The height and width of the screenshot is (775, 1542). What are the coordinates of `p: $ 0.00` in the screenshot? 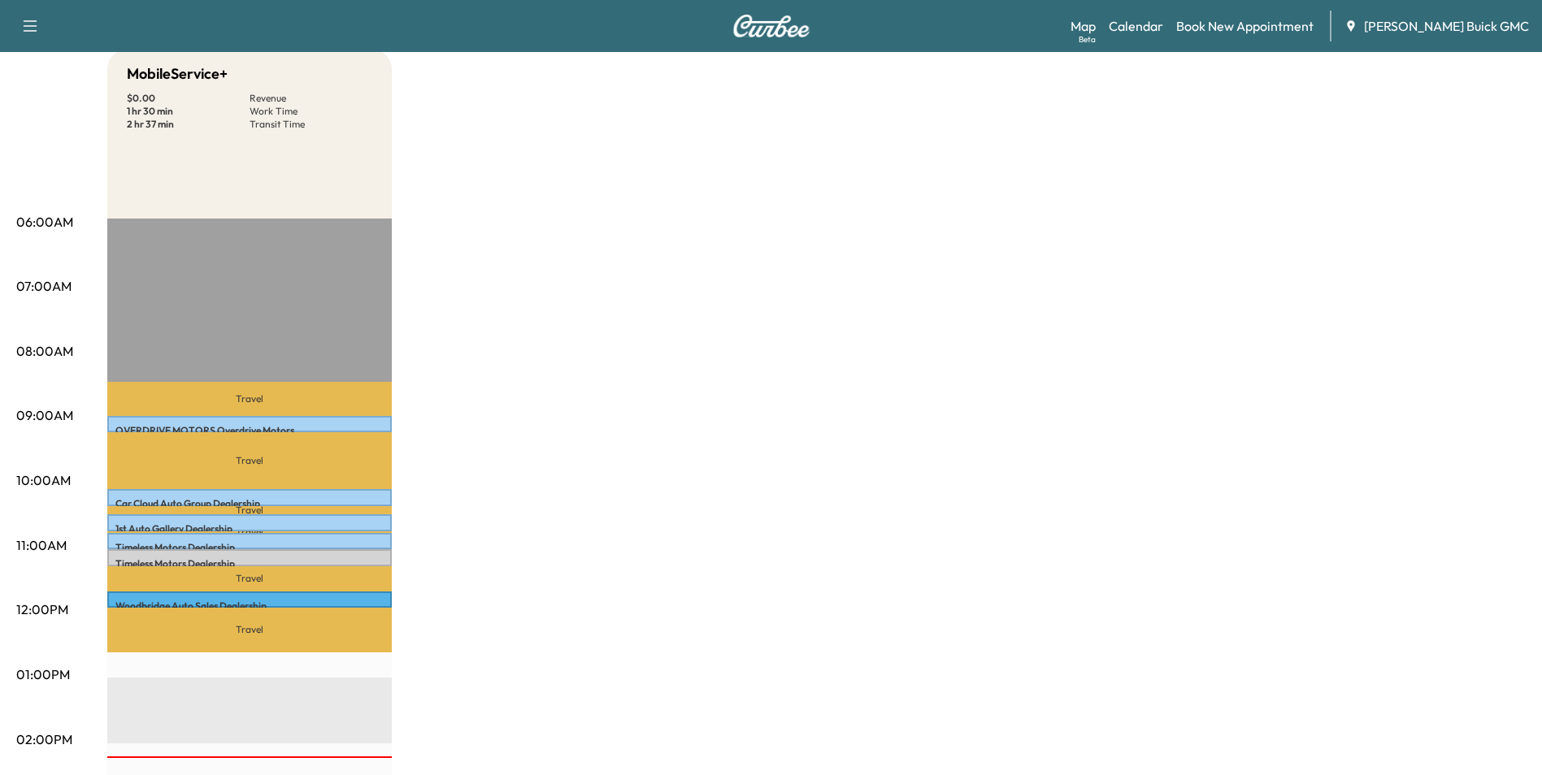 It's located at (188, 98).